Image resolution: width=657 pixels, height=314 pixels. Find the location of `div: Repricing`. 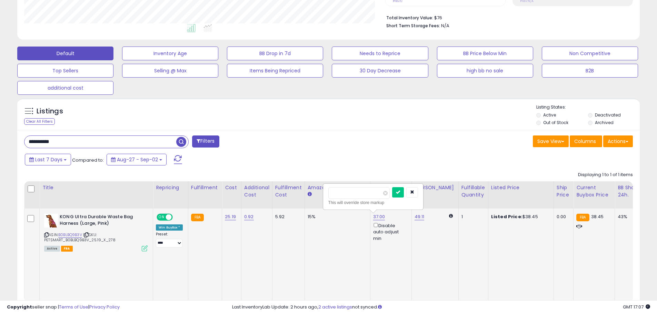

div: Repricing is located at coordinates (170, 188).